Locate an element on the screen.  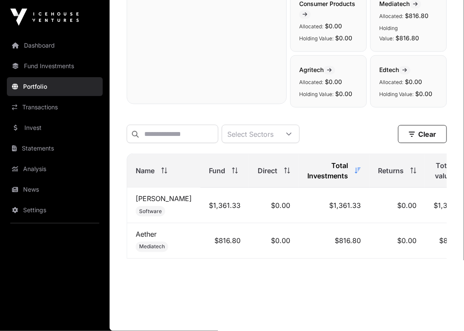
div: 聊天小组件 is located at coordinates (443, 310).